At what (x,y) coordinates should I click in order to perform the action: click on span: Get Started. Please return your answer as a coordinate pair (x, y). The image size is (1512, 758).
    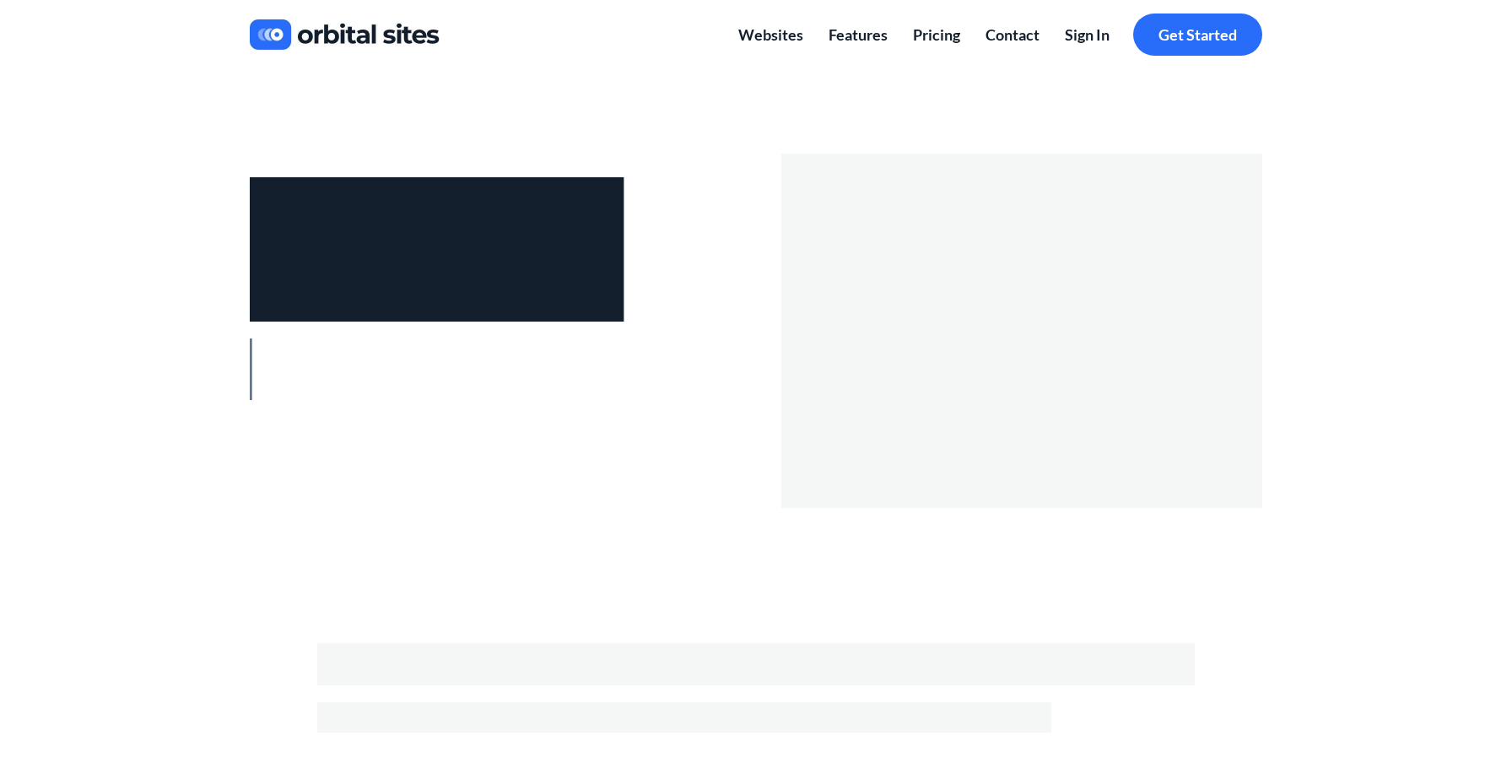
    Looking at the image, I should click on (1197, 35).